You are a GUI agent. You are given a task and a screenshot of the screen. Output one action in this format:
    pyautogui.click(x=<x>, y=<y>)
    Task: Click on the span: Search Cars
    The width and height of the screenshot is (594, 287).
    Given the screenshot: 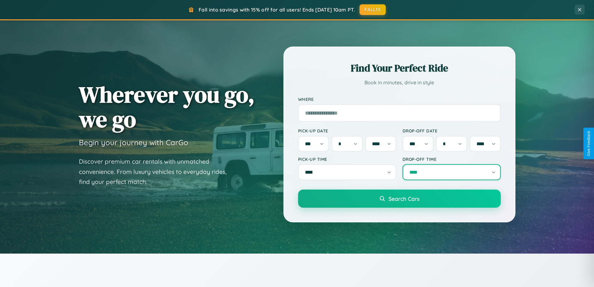 What is the action you would take?
    pyautogui.click(x=404, y=198)
    